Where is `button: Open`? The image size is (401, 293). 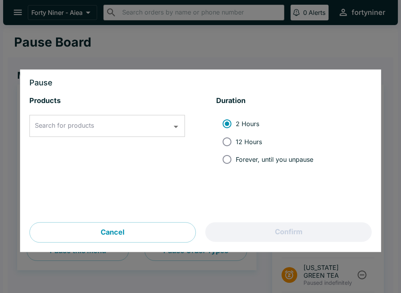 button: Open is located at coordinates (176, 126).